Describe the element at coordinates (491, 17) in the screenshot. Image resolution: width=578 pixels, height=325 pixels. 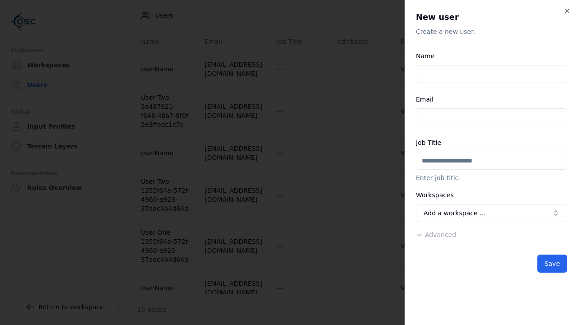
I see `h2: New user` at that location.